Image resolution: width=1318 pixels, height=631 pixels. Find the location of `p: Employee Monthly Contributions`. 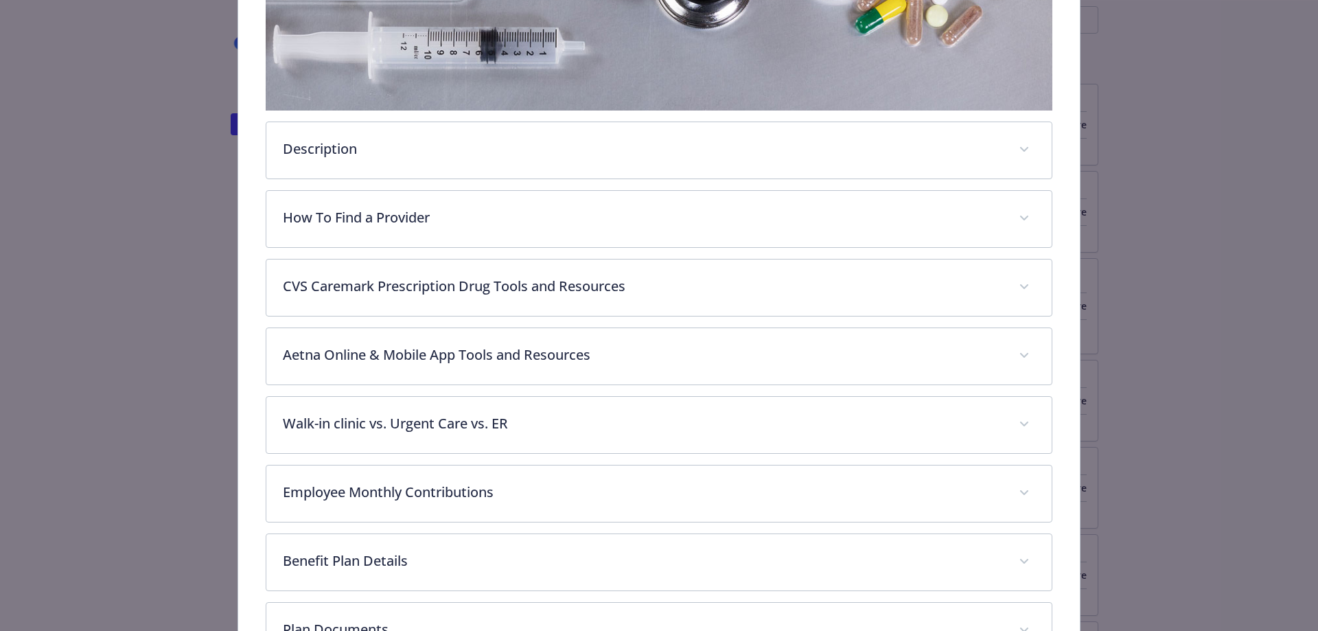

p: Employee Monthly Contributions is located at coordinates (642, 492).